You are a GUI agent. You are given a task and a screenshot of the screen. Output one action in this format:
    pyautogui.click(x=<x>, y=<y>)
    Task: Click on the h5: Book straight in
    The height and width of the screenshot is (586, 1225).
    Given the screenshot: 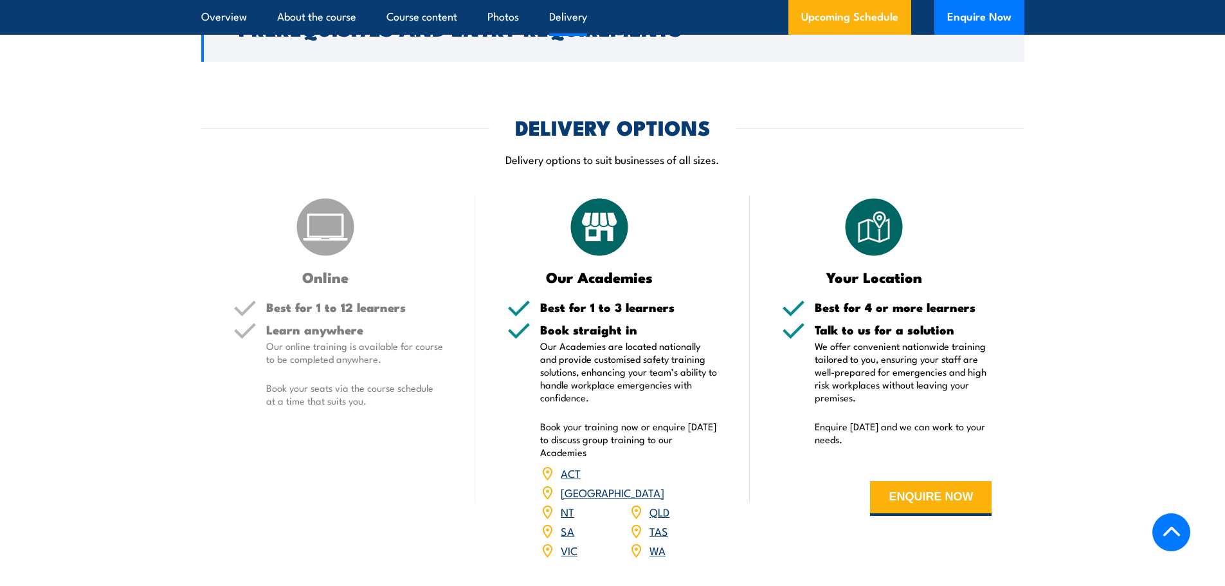 What is the action you would take?
    pyautogui.click(x=629, y=329)
    